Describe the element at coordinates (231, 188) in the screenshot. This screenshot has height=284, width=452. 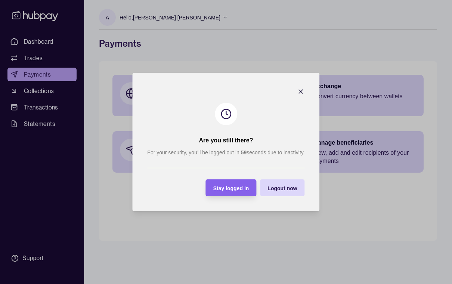
I see `span: Stay logged in` at that location.